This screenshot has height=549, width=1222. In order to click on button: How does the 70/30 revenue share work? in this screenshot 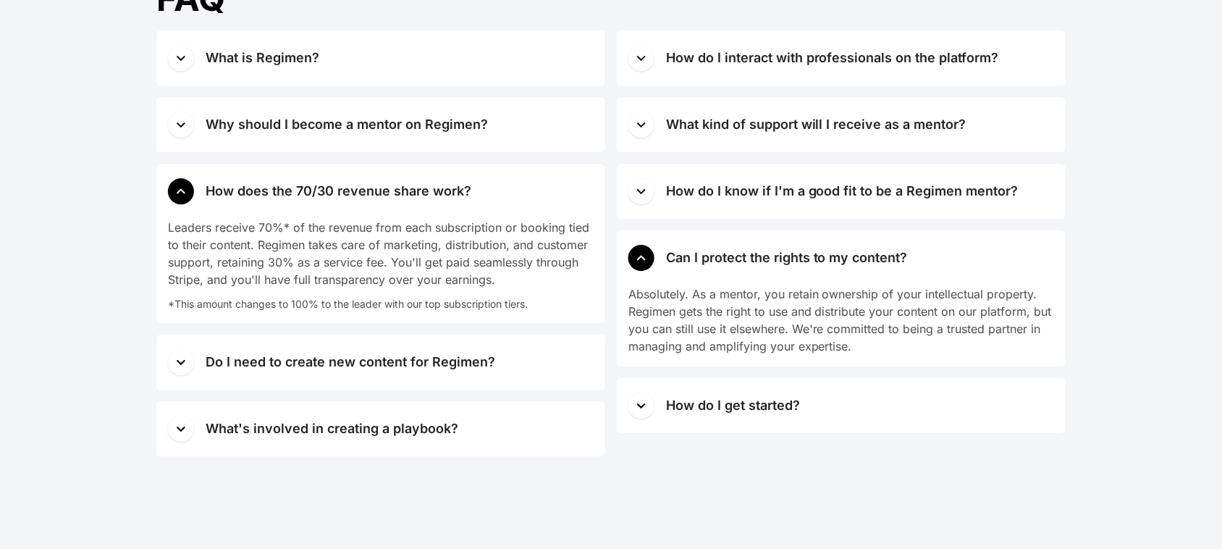, I will do `click(381, 191)`.